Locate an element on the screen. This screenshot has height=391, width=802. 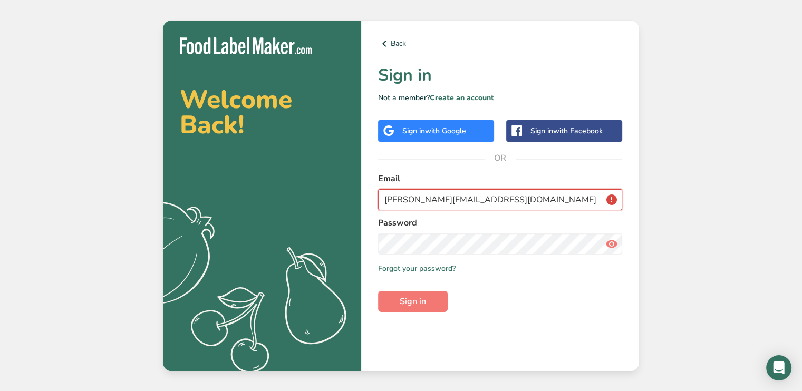
span: with Google is located at coordinates (445, 131).